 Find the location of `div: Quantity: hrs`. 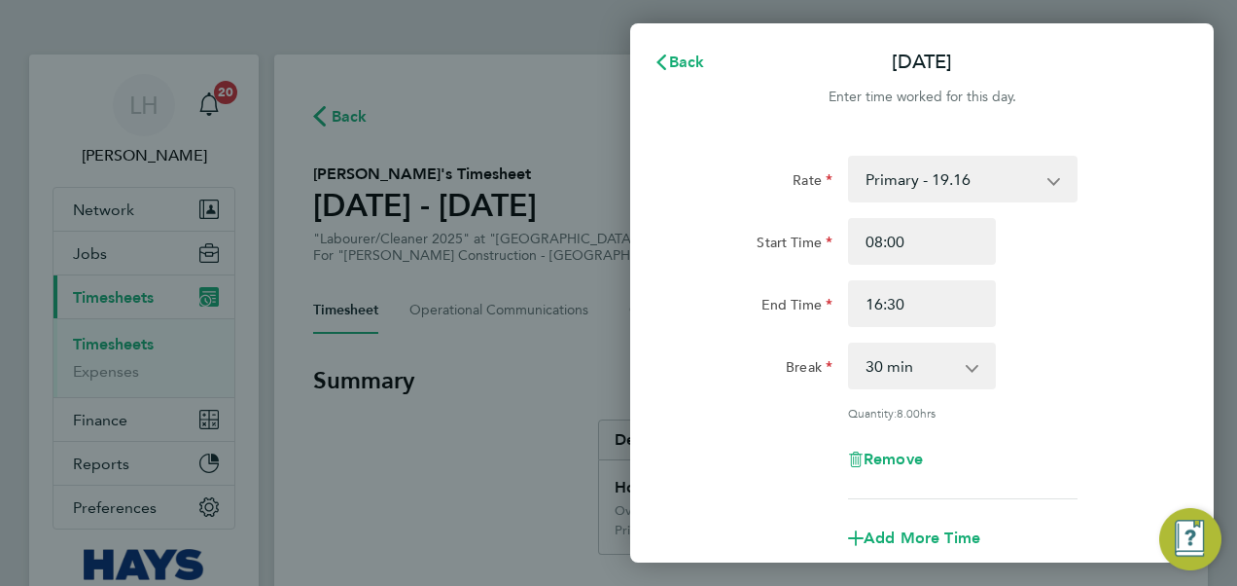

div: Quantity: hrs is located at coordinates (963, 412).